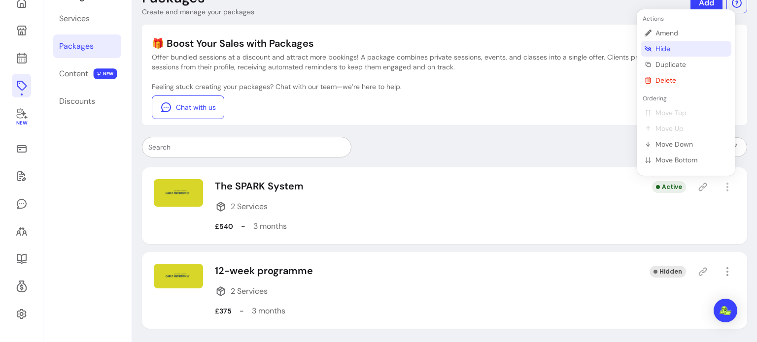 Image resolution: width=757 pixels, height=342 pixels. What do you see at coordinates (21, 176) in the screenshot?
I see `a: Waivers` at bounding box center [21, 176].